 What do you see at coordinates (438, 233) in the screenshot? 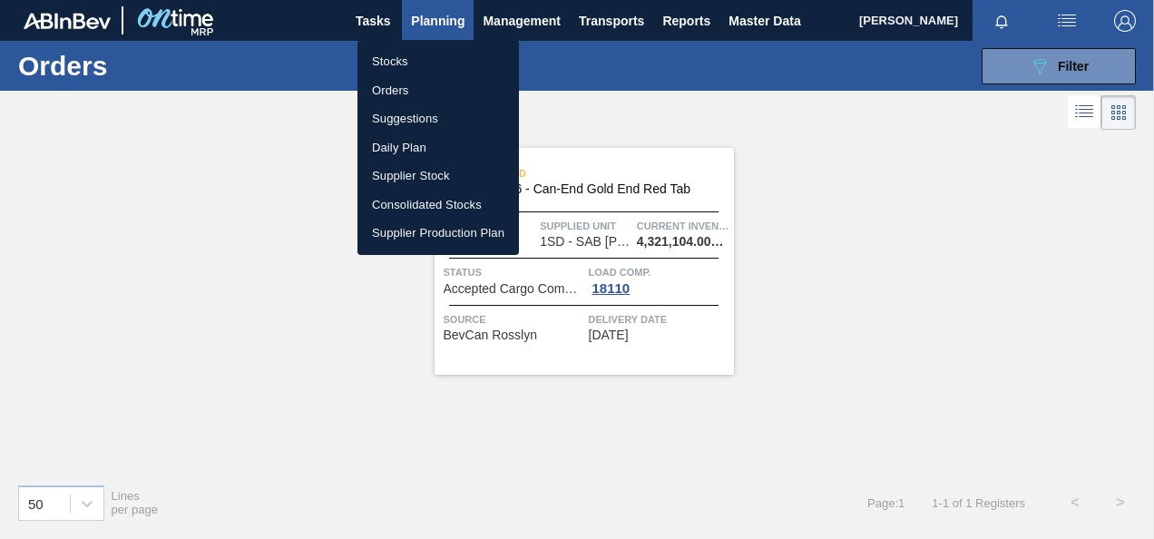
I see `a: Supplier Production Plan` at bounding box center [438, 233].